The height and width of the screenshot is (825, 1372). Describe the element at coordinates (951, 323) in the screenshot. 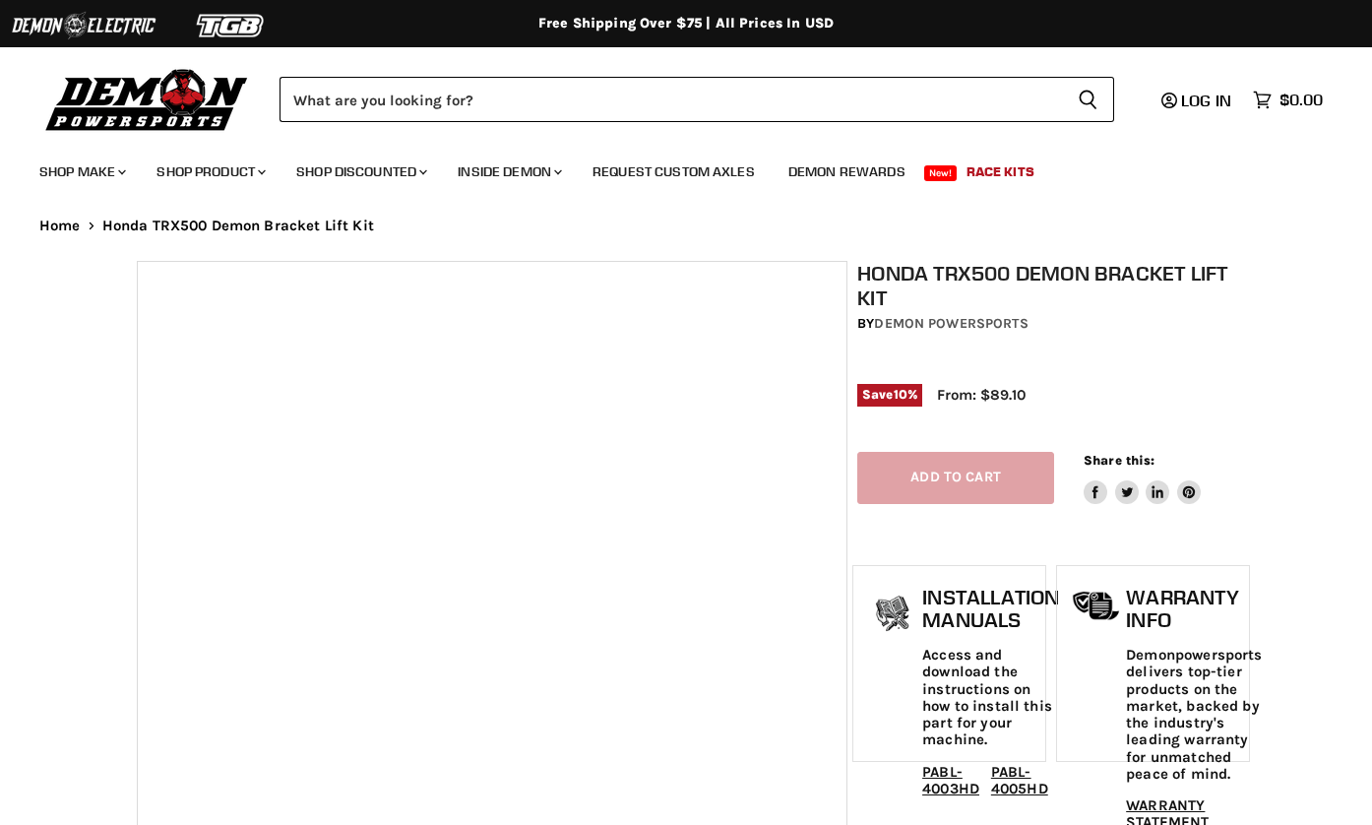

I see `a: Demon Powersports` at that location.